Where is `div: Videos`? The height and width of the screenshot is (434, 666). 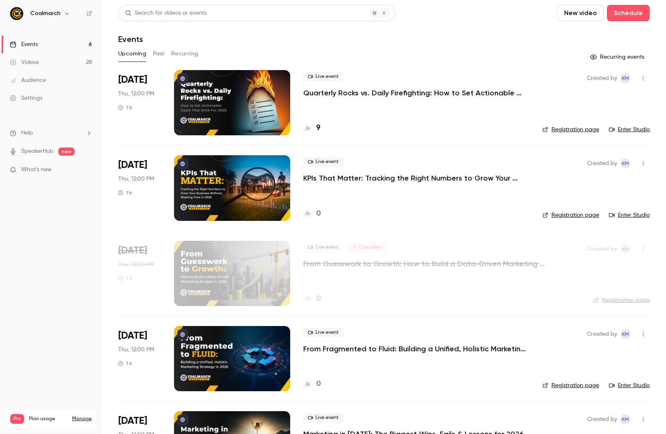
div: Videos is located at coordinates (24, 62).